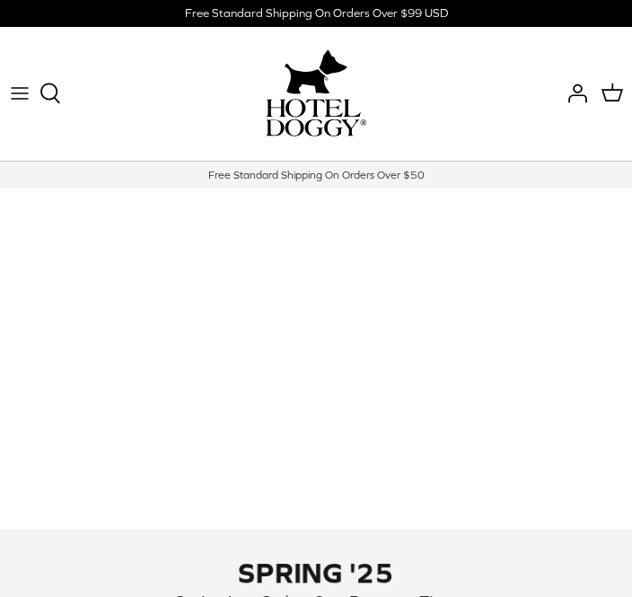 The width and height of the screenshot is (632, 597). Describe the element at coordinates (316, 118) in the screenshot. I see `img: hoteldoggycom` at that location.